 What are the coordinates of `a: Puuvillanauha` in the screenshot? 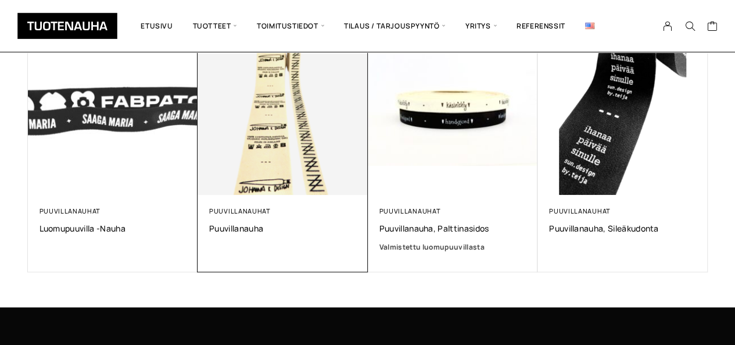 It's located at (282, 228).